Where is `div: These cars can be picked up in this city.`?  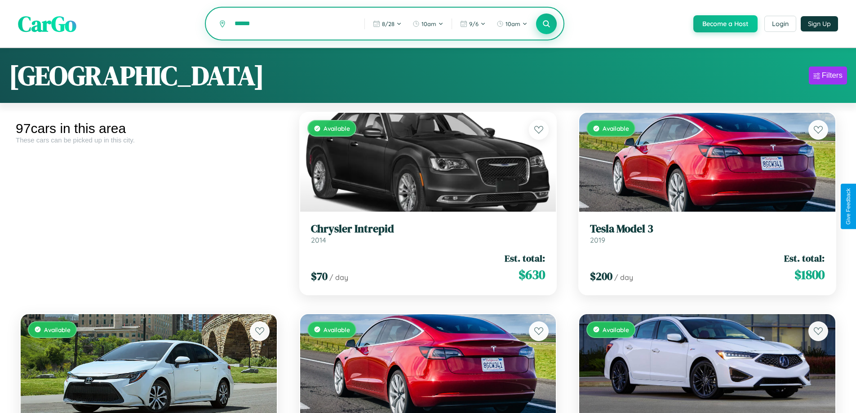 div: These cars can be picked up in this city. is located at coordinates (149, 140).